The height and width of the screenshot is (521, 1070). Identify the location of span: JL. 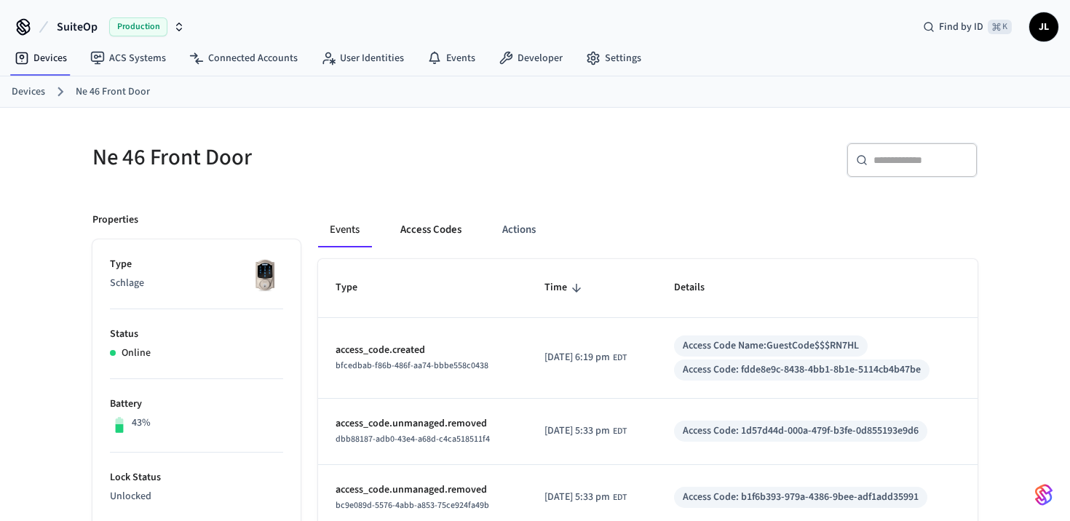
(1044, 27).